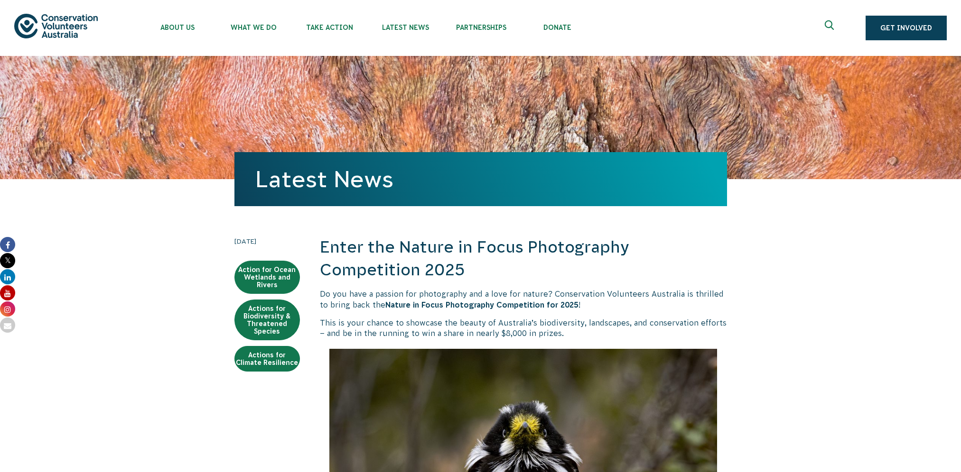 The height and width of the screenshot is (472, 961). I want to click on p: This is your chance to showcase the beauty of Australia’s biodiversity, landscapes, and conservat..., so click(523, 328).